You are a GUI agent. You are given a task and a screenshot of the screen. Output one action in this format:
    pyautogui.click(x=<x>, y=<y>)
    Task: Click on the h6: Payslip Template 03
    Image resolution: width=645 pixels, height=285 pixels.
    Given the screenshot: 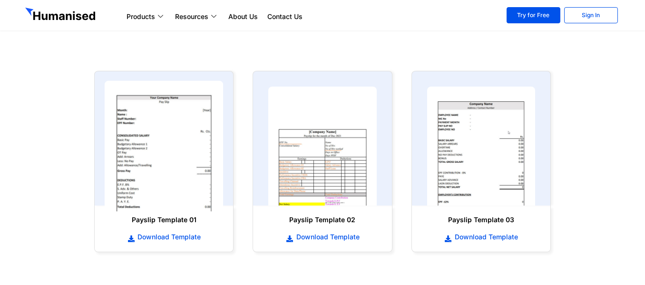 What is the action you would take?
    pyautogui.click(x=481, y=220)
    